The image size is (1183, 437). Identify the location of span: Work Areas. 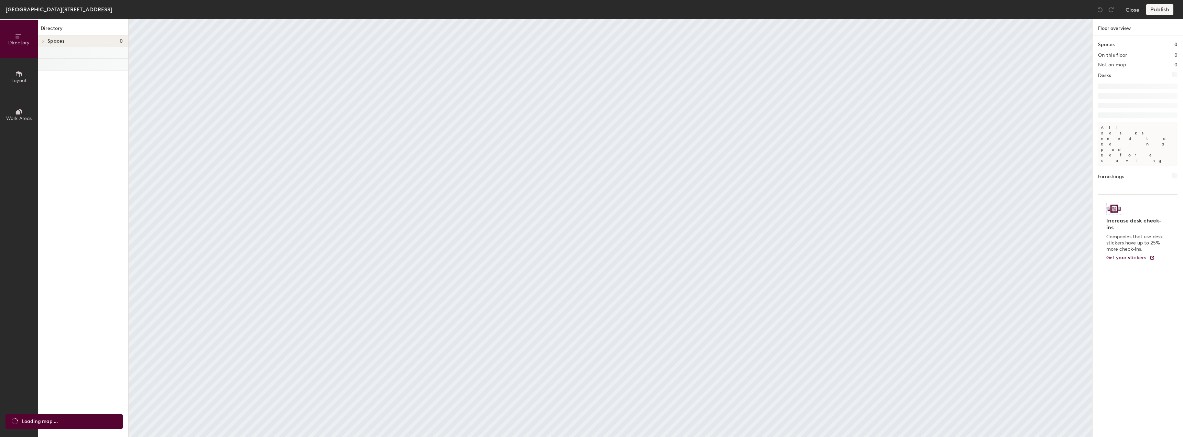
(19, 118).